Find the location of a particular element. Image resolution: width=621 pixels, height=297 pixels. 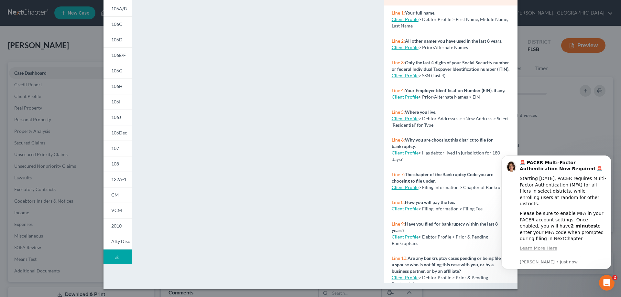

strong: Only the last 4 digits of your Social Security number or federal Individual Taxpayer Identificati... is located at coordinates (451, 66).